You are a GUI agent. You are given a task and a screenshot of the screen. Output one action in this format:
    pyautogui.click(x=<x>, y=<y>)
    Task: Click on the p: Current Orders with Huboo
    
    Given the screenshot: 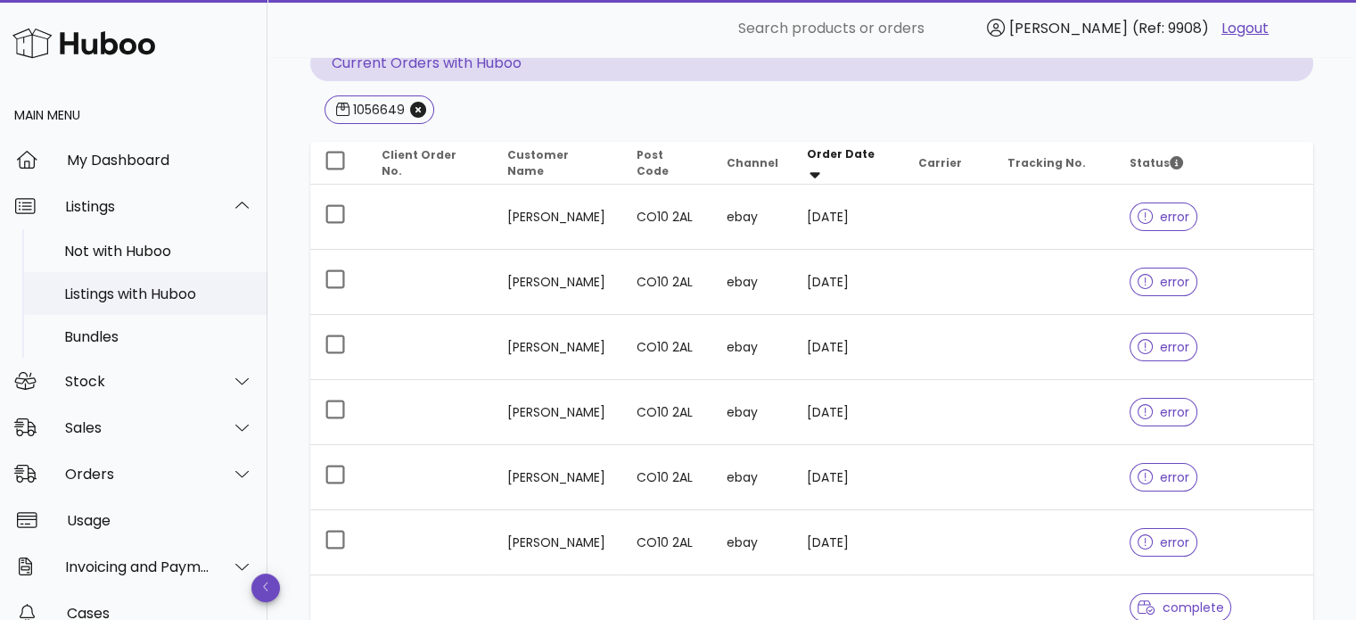 What is the action you would take?
    pyautogui.click(x=811, y=63)
    